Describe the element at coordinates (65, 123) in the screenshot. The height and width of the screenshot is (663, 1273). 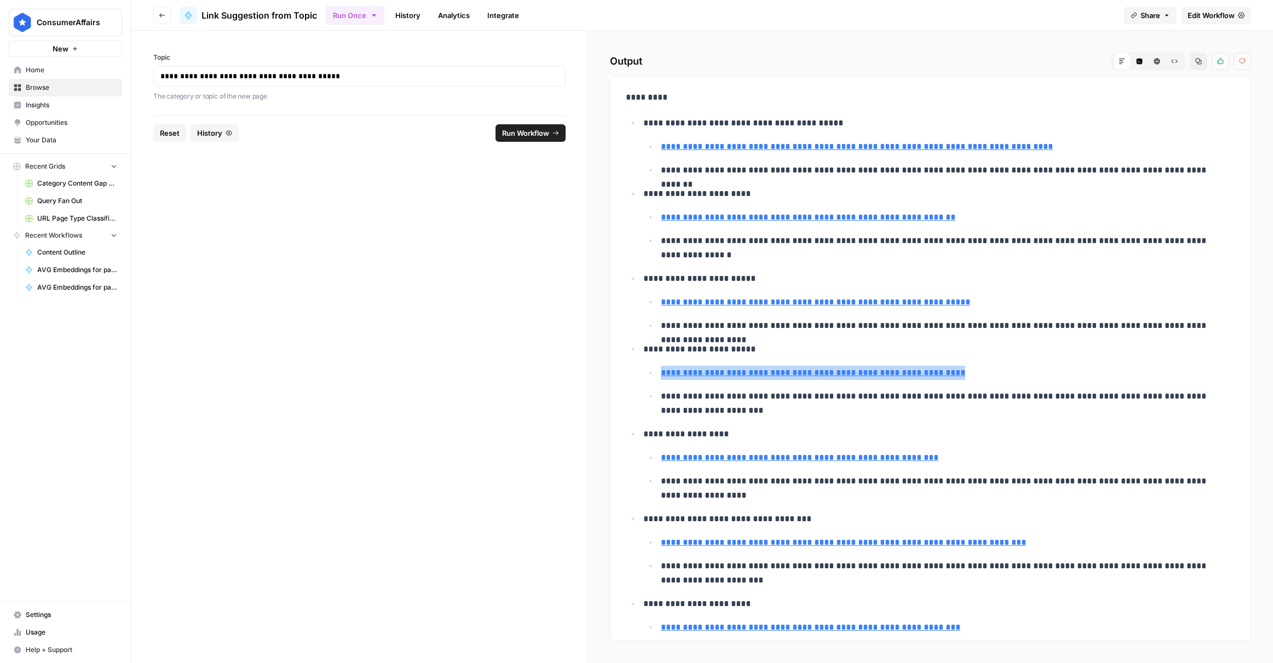
I see `a: Opportunities` at that location.